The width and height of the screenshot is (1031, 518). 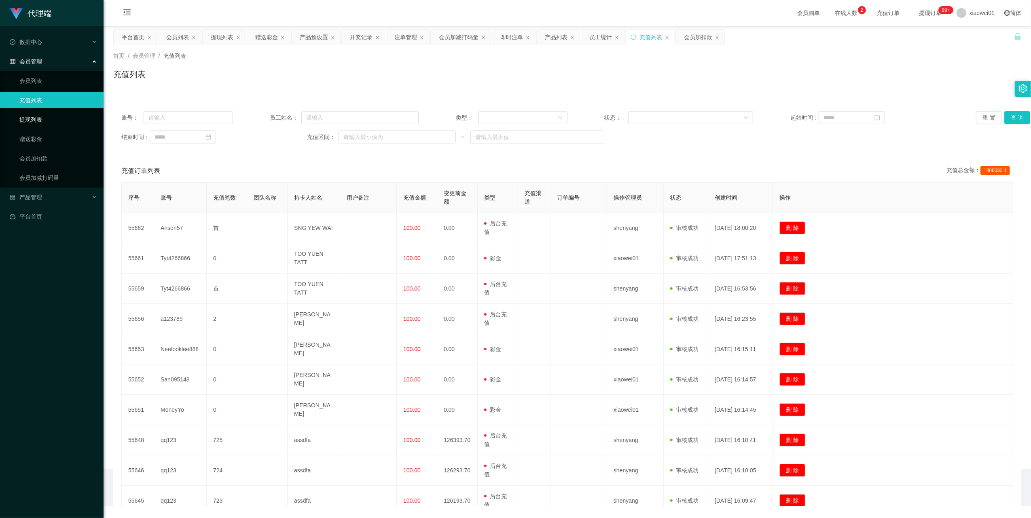 I want to click on div: 产品列表, so click(x=556, y=37).